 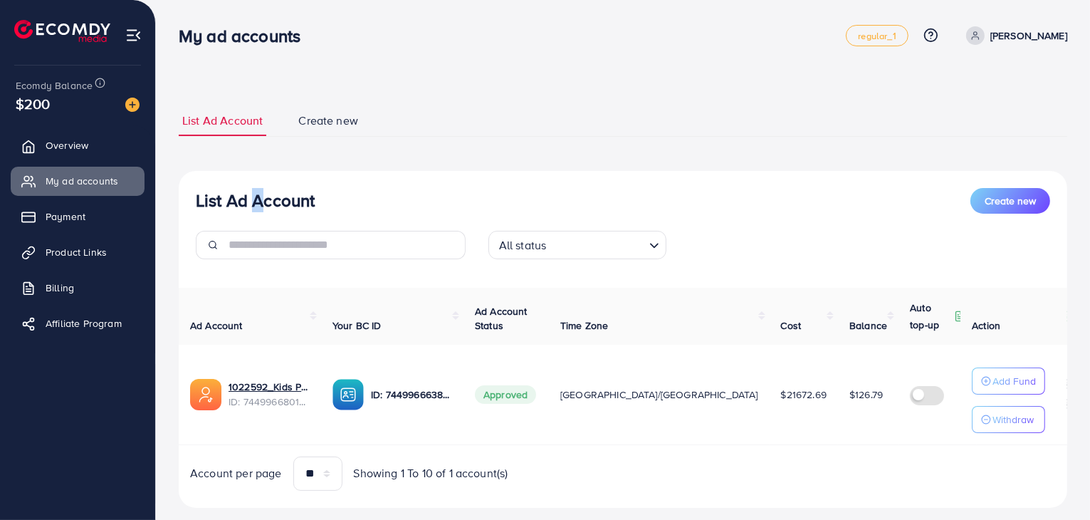 What do you see at coordinates (133, 35) in the screenshot?
I see `img: menu` at bounding box center [133, 35].